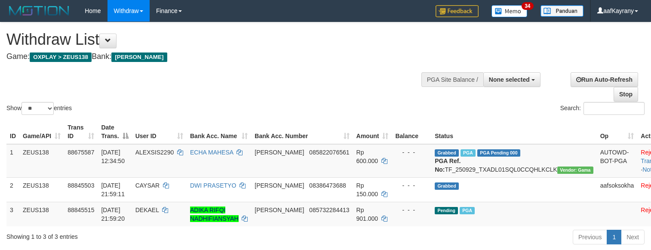 The image size is (651, 250). I want to click on a: DWI PRASETYO, so click(213, 185).